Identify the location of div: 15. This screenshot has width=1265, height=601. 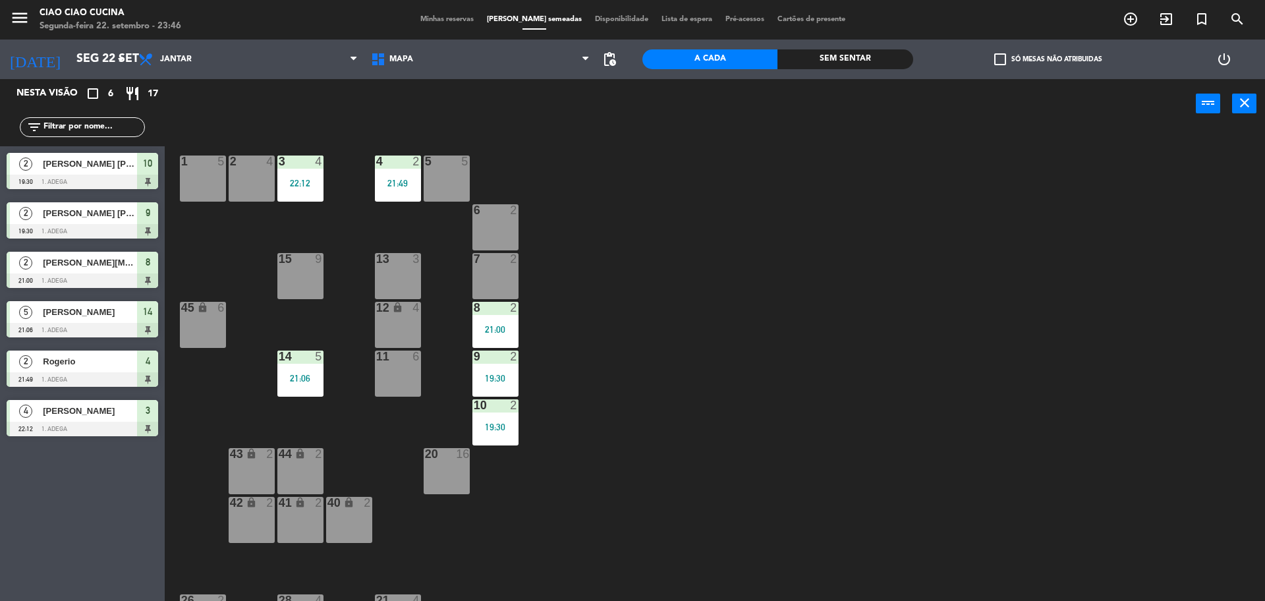
(279, 259).